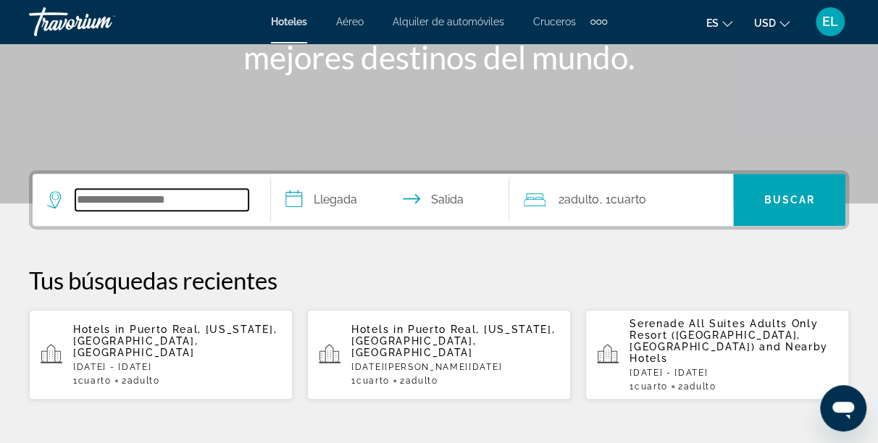 Image resolution: width=878 pixels, height=443 pixels. I want to click on span: USD, so click(765, 23).